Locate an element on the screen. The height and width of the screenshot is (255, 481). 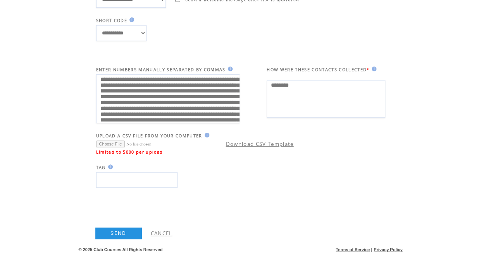
span: © 2025 Club Courses All Rights Reserved is located at coordinates (120, 250).